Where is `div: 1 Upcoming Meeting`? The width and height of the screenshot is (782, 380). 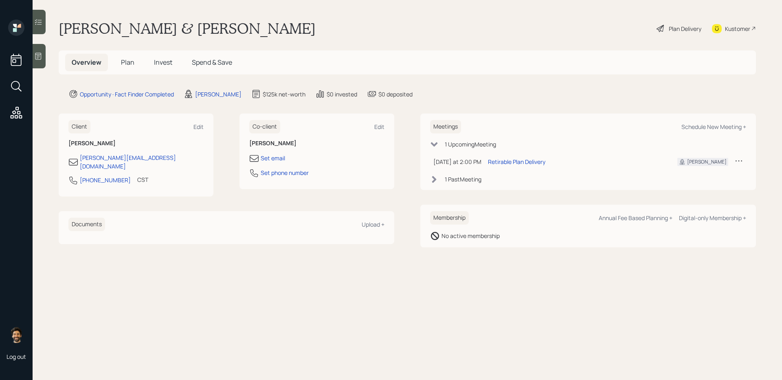 div: 1 Upcoming Meeting is located at coordinates (470, 144).